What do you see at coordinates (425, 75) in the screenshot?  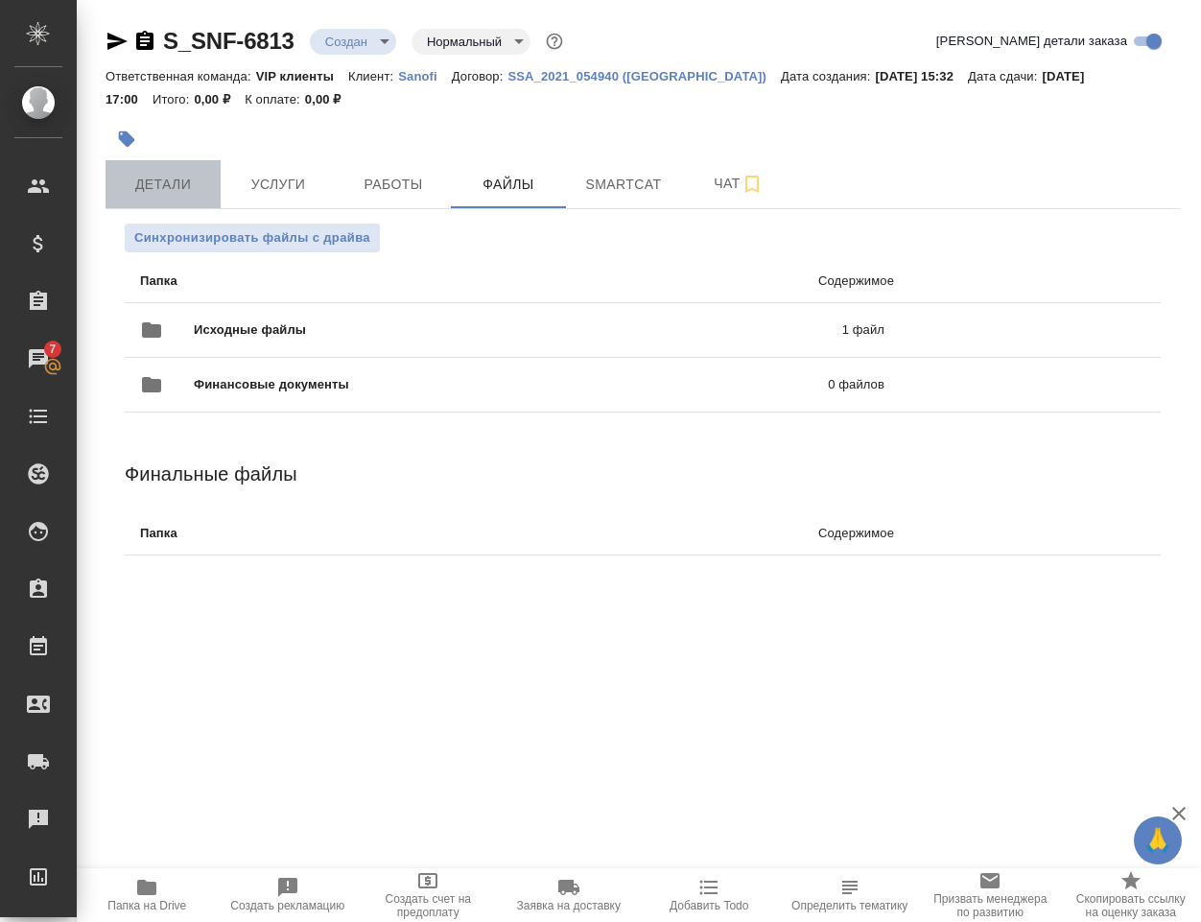 I see `a: Sanofi` at bounding box center [425, 75].